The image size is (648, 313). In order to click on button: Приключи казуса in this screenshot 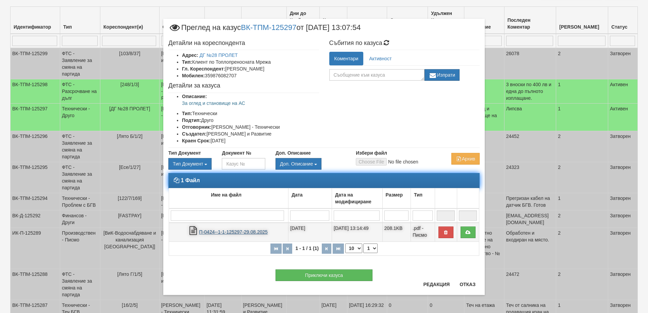, I will do `click(324, 275)`.